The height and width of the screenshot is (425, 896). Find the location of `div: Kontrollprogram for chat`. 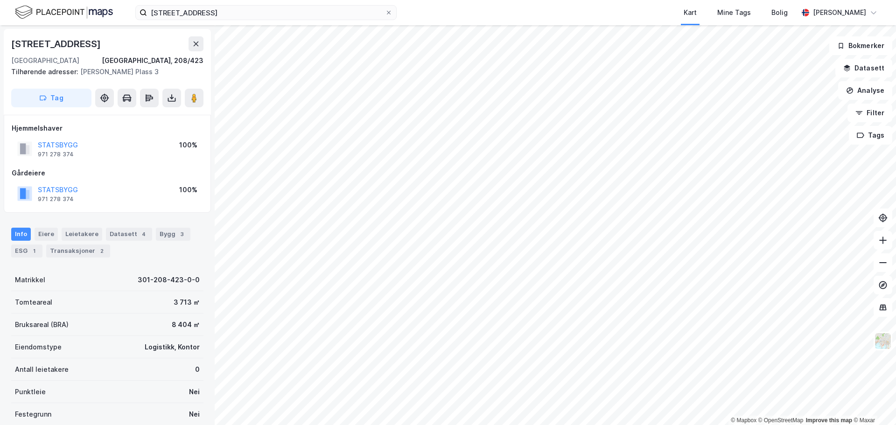

div: Kontrollprogram for chat is located at coordinates (872, 403).